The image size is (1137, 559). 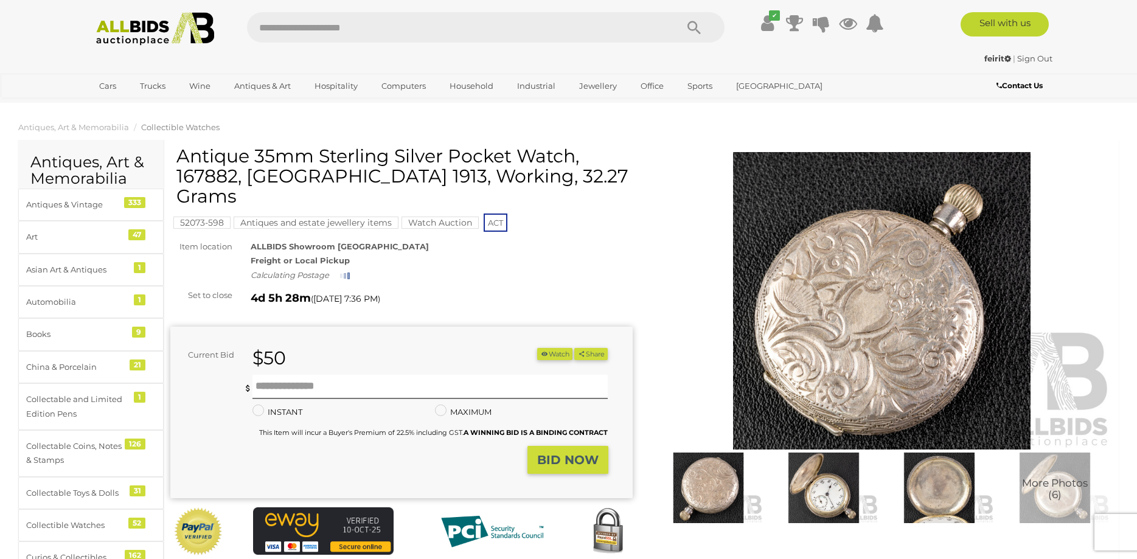 I want to click on div: 52, so click(x=137, y=523).